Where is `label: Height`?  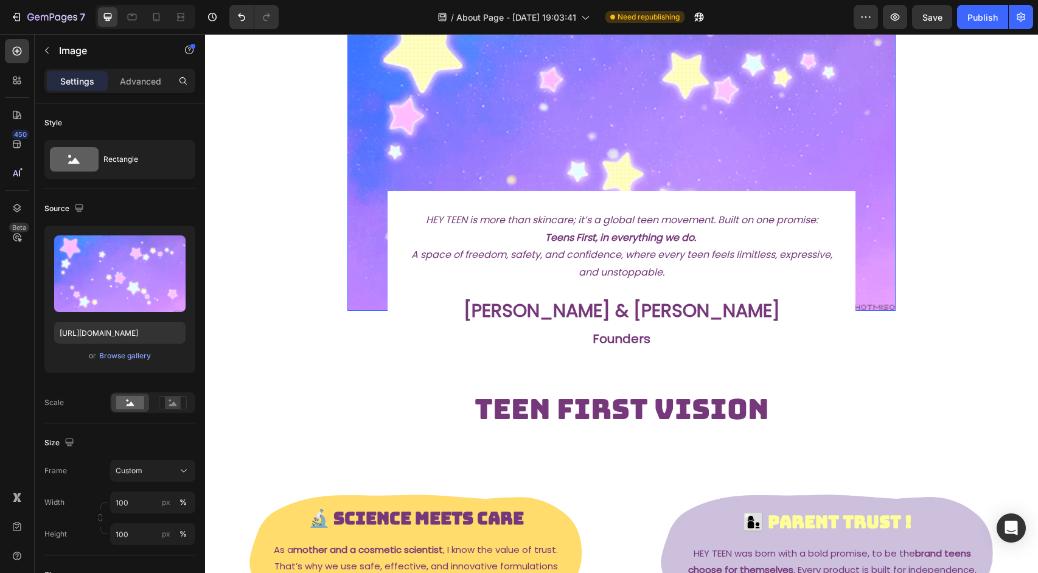 label: Height is located at coordinates (55, 534).